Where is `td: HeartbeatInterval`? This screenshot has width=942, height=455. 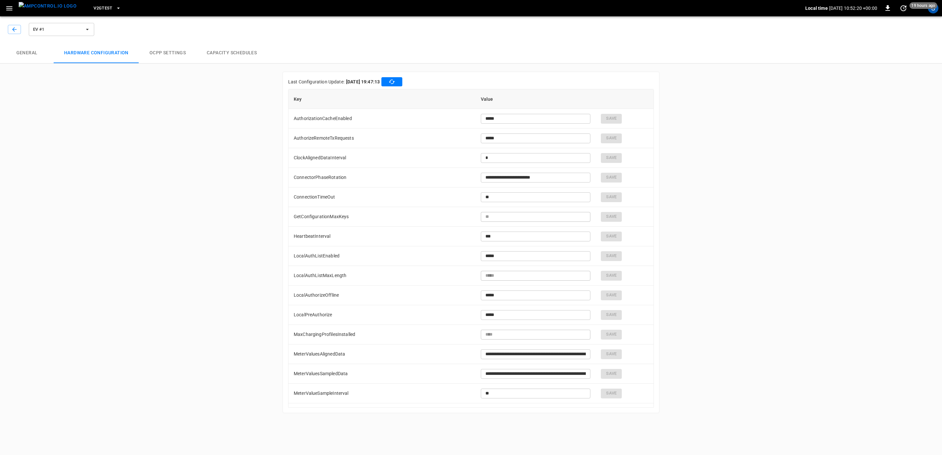
td: HeartbeatInterval is located at coordinates (382, 236).